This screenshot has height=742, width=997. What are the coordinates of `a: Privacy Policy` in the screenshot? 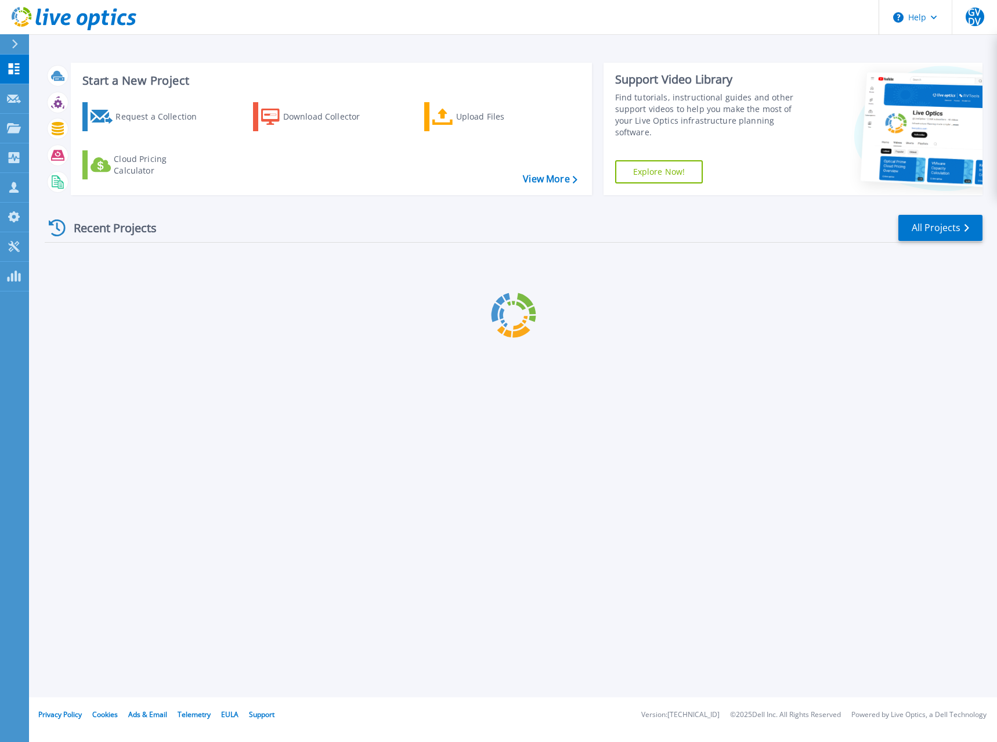 It's located at (60, 714).